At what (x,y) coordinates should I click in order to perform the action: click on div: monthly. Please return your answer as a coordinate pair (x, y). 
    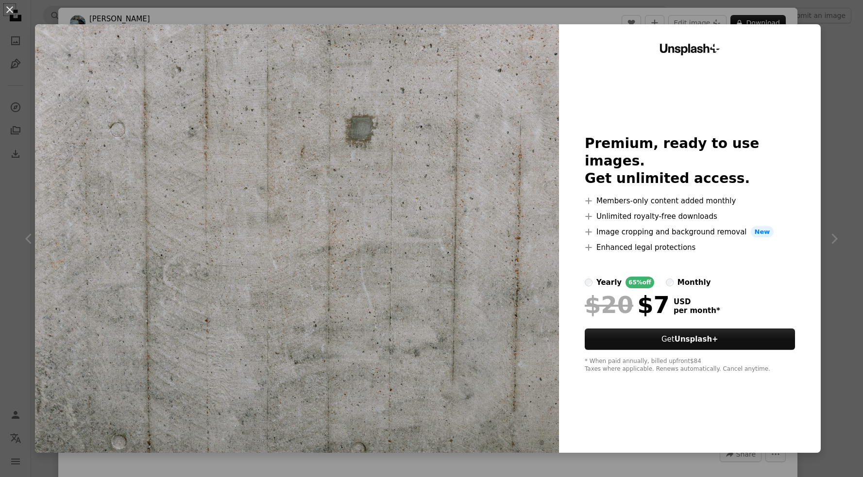
    Looking at the image, I should click on (694, 283).